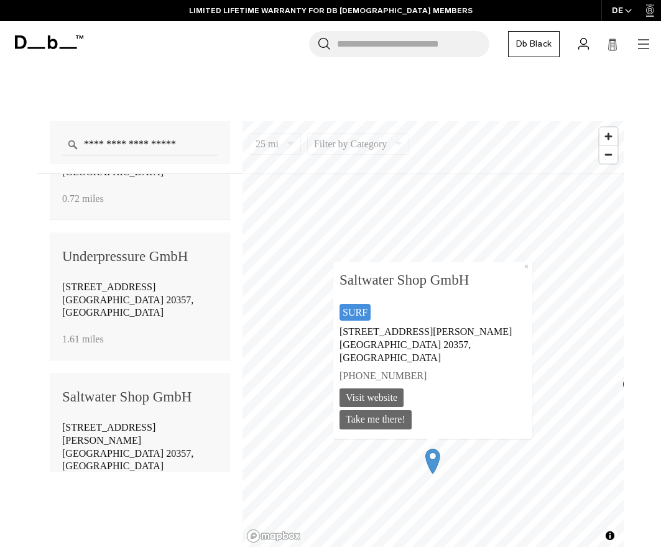  Describe the element at coordinates (526, 267) in the screenshot. I see `button: Close popup` at that location.